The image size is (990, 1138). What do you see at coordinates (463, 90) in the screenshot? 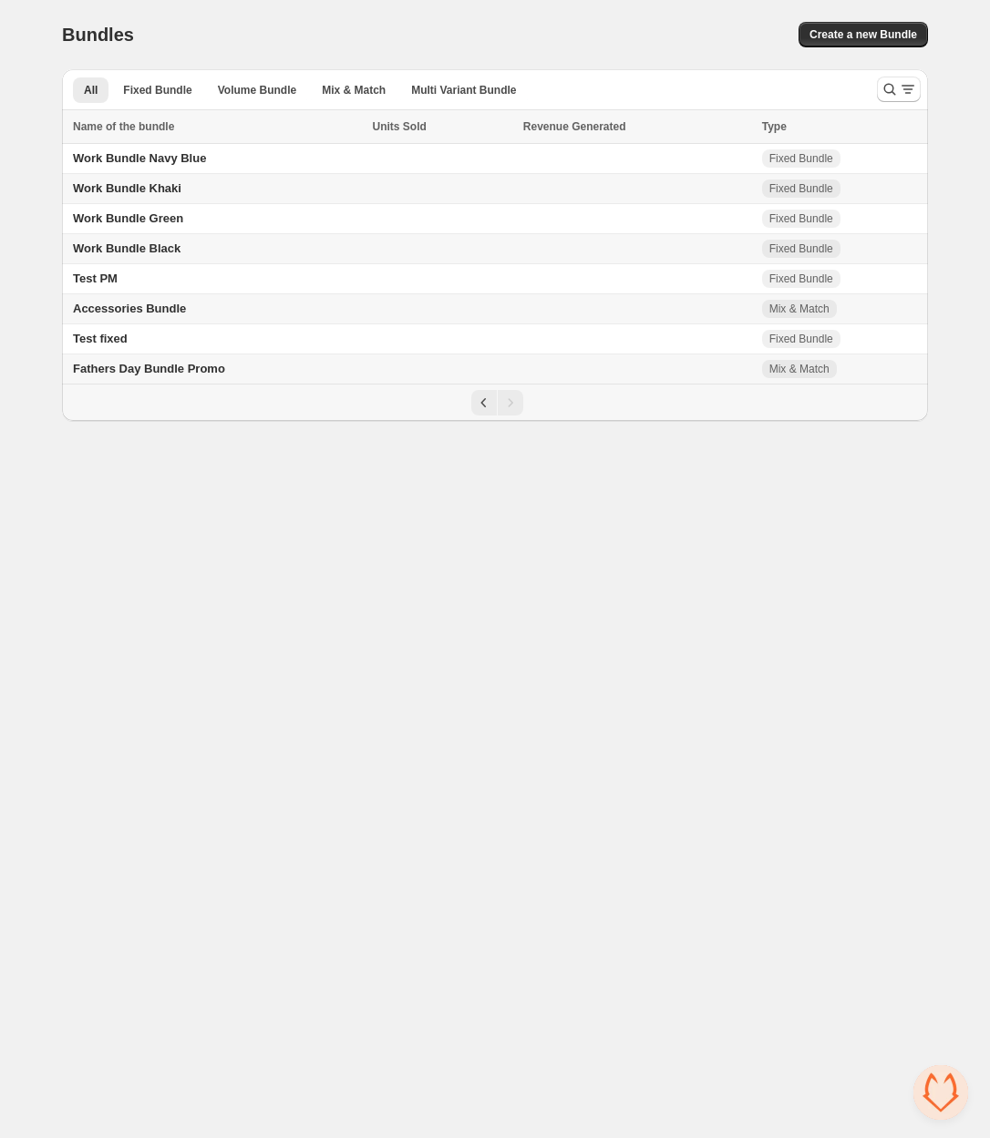
I see `span: Multi Variant Bundle` at bounding box center [463, 90].